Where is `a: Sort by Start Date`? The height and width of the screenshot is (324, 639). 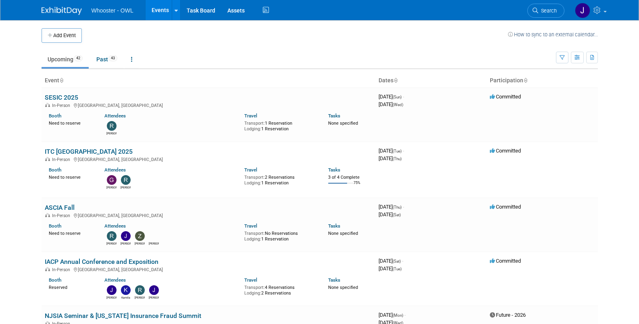 a: Sort by Start Date is located at coordinates (395, 80).